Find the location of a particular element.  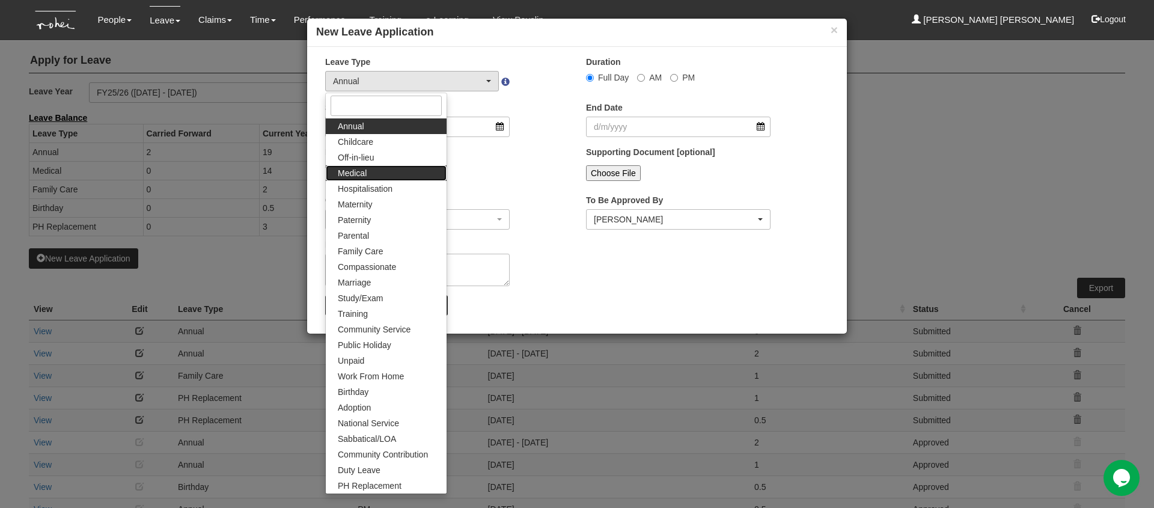

span: Community Contribution is located at coordinates (383, 454).